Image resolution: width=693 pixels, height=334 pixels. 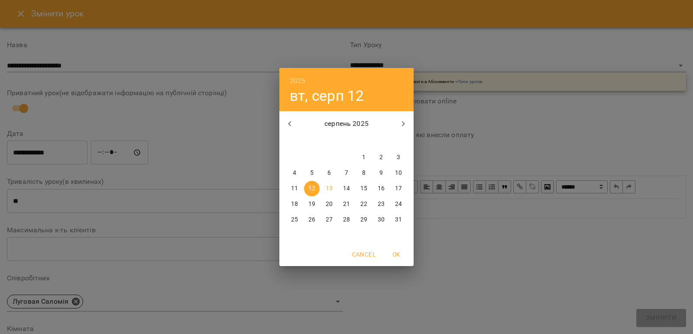 What do you see at coordinates (364, 173) in the screenshot?
I see `button: 8` at bounding box center [364, 173].